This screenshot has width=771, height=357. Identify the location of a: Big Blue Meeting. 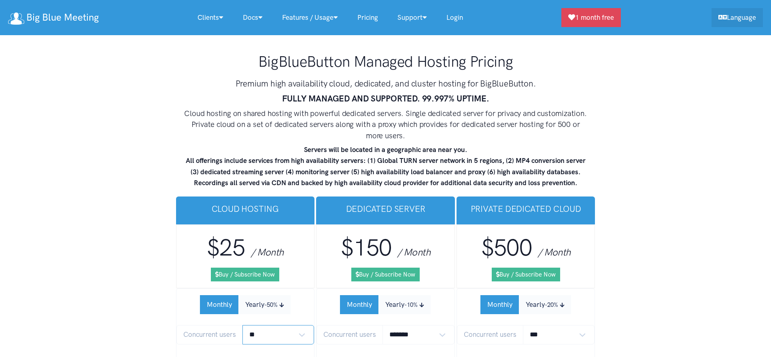
(53, 17).